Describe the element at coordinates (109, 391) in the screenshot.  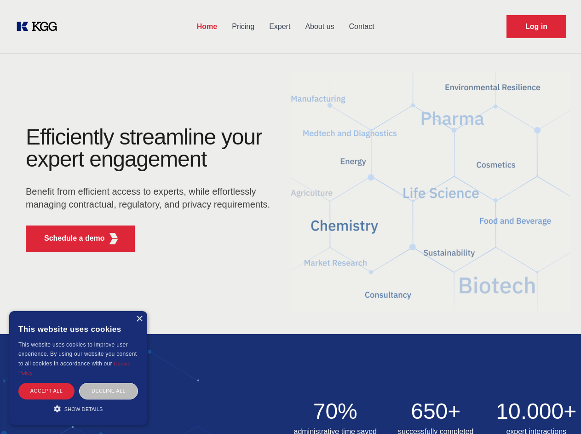
I see `div: Decline all` at that location.